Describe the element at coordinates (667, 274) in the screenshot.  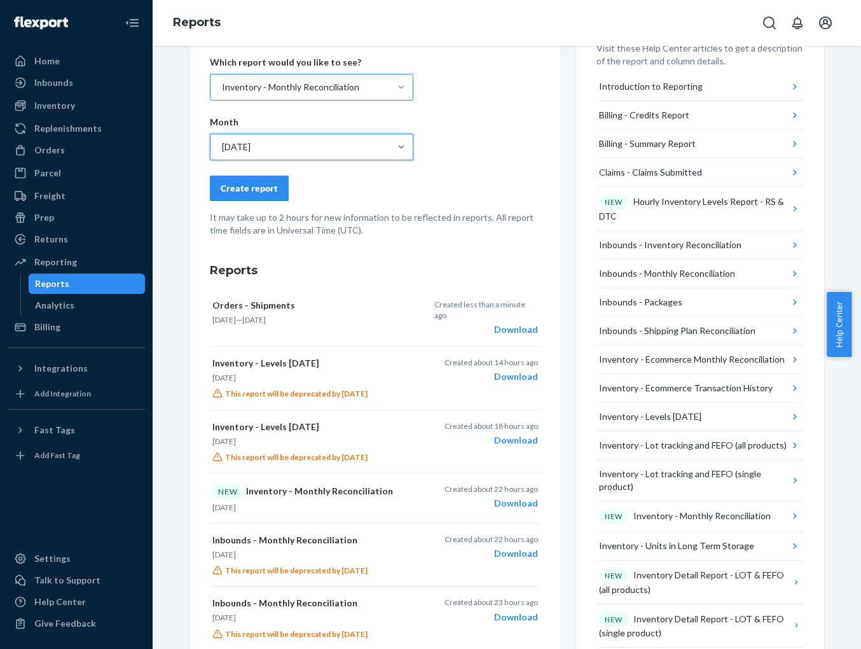
I see `div: Inbounds - Monthly Reconciliation` at that location.